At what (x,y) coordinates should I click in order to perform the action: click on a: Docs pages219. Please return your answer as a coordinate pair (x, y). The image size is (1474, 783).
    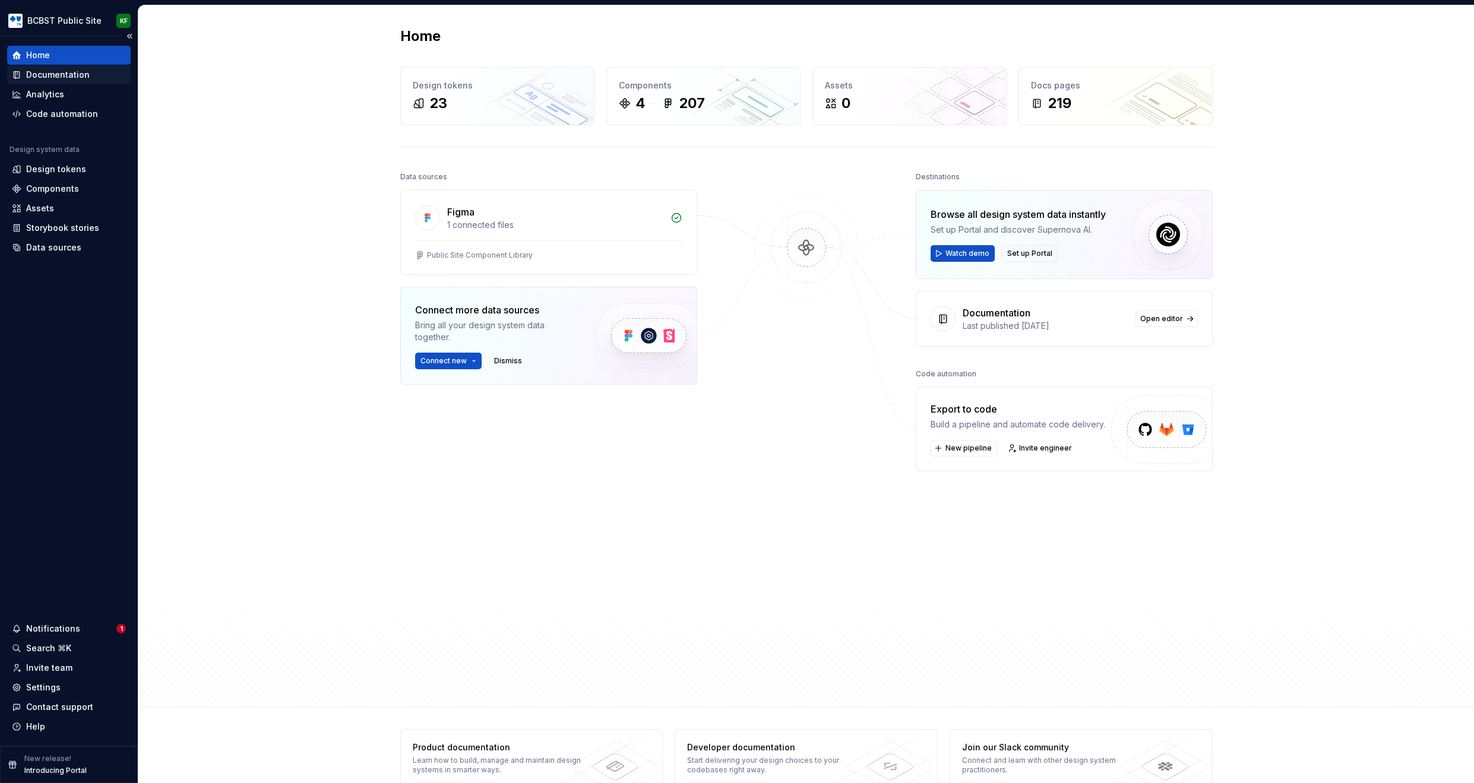
    Looking at the image, I should click on (1115, 96).